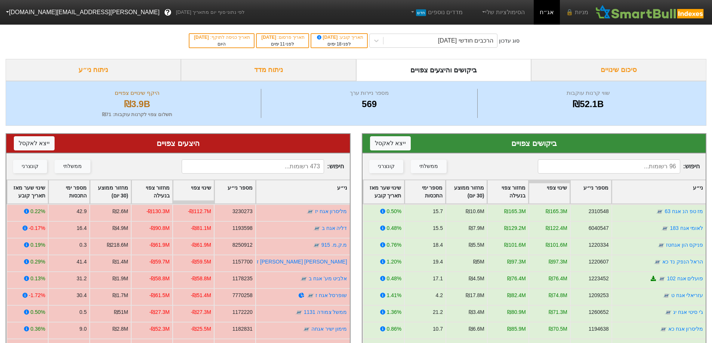 The image size is (712, 343). I want to click on div: ₪101.6M, so click(556, 245).